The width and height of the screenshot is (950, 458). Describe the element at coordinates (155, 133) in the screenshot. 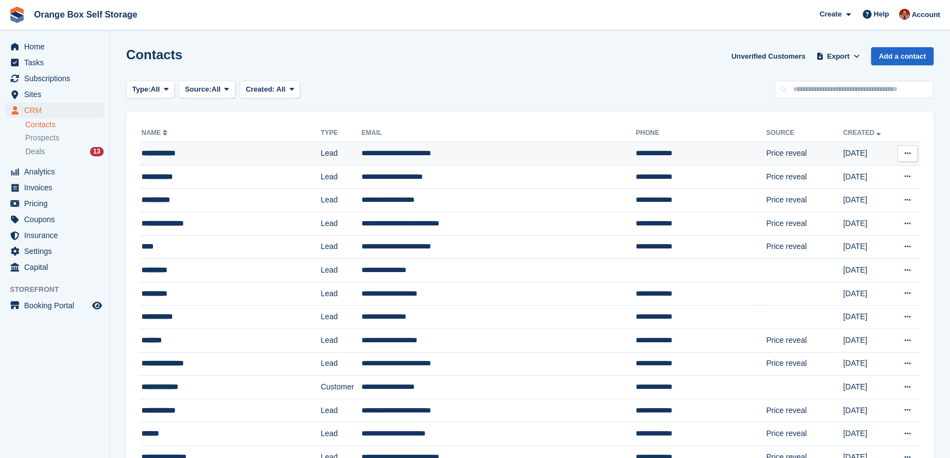

I see `a: Name` at that location.